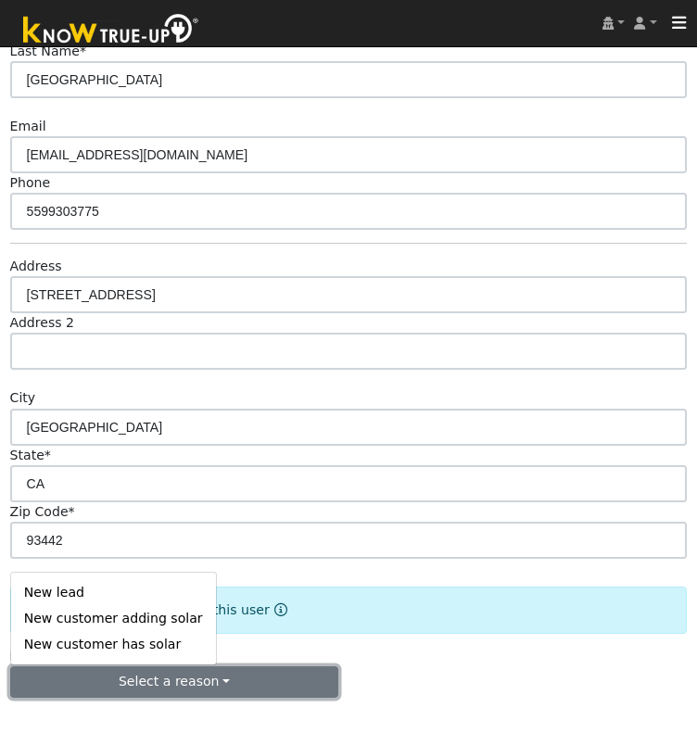  I want to click on label: Zip Code, so click(43, 511).